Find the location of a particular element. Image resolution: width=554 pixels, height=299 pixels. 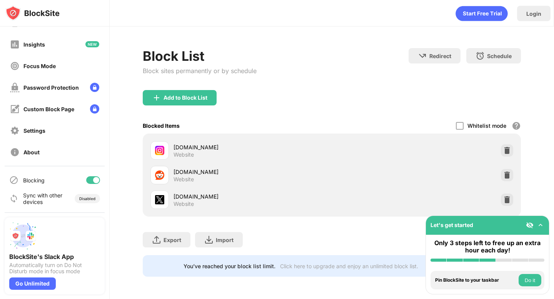

img: logo-blocksite.svg is located at coordinates (32, 13).